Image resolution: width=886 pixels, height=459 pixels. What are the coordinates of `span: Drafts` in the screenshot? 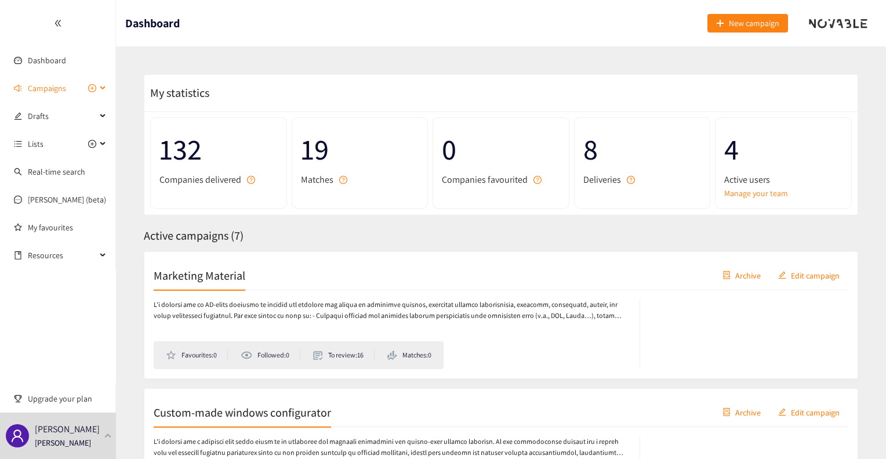 It's located at (62, 116).